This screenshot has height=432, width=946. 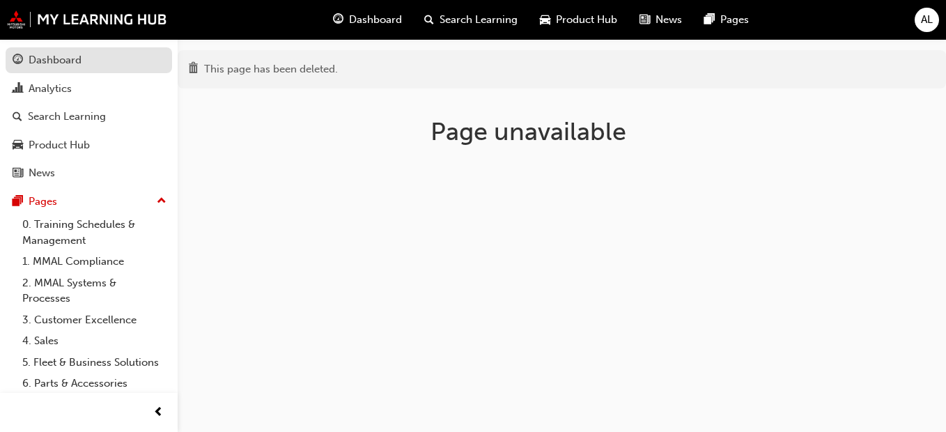 I want to click on span: Dashboard, so click(x=376, y=20).